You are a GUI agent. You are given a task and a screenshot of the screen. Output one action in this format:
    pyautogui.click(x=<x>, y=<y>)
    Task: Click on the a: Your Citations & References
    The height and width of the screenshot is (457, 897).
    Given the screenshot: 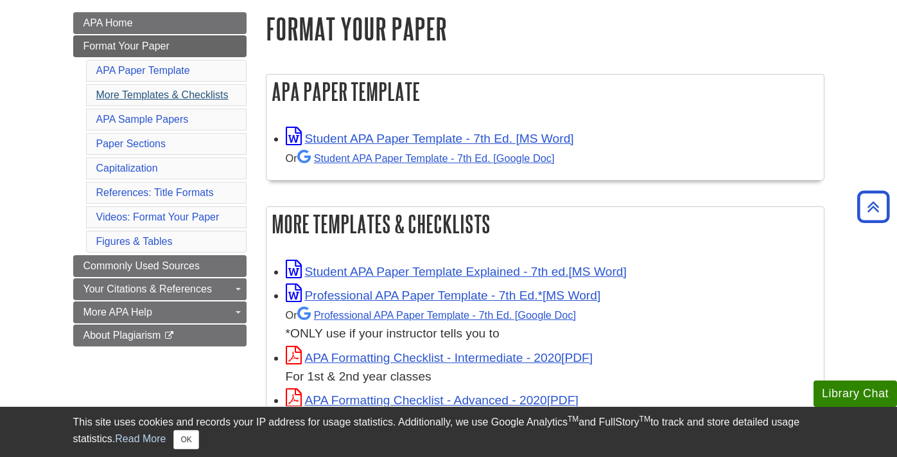 What is the action you would take?
    pyautogui.click(x=160, y=289)
    